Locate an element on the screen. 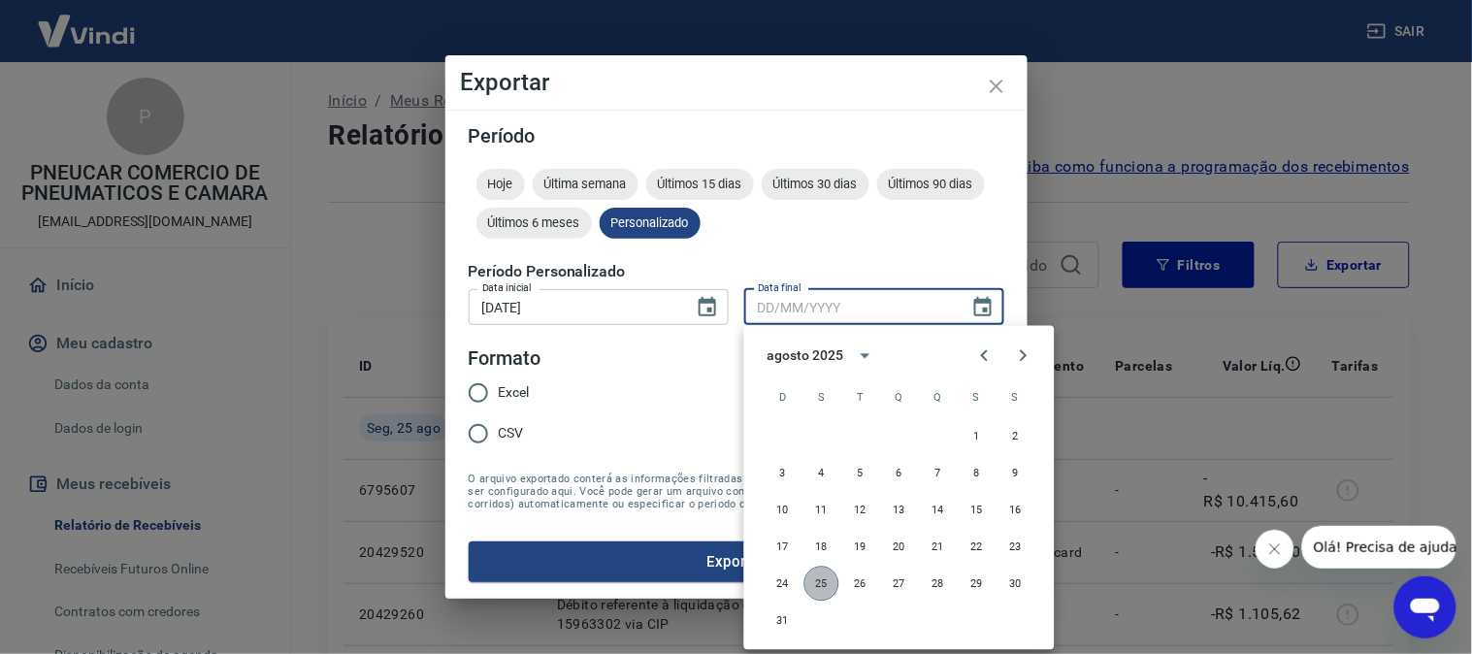 Image resolution: width=1472 pixels, height=654 pixels. span: Últimos 6 meses is located at coordinates (534, 222).